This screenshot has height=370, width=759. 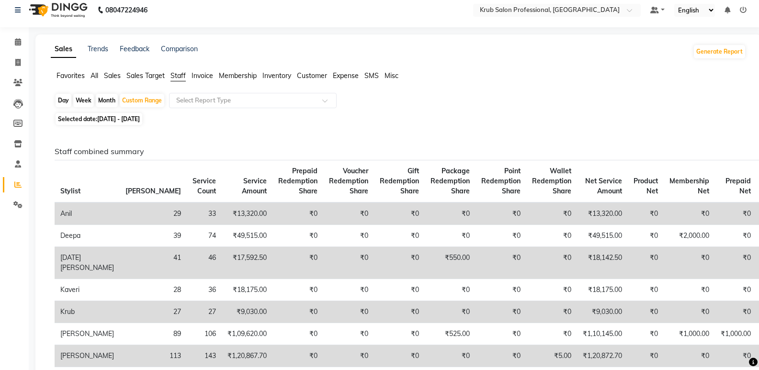 What do you see at coordinates (552, 356) in the screenshot?
I see `td: ₹5.00` at bounding box center [552, 356].